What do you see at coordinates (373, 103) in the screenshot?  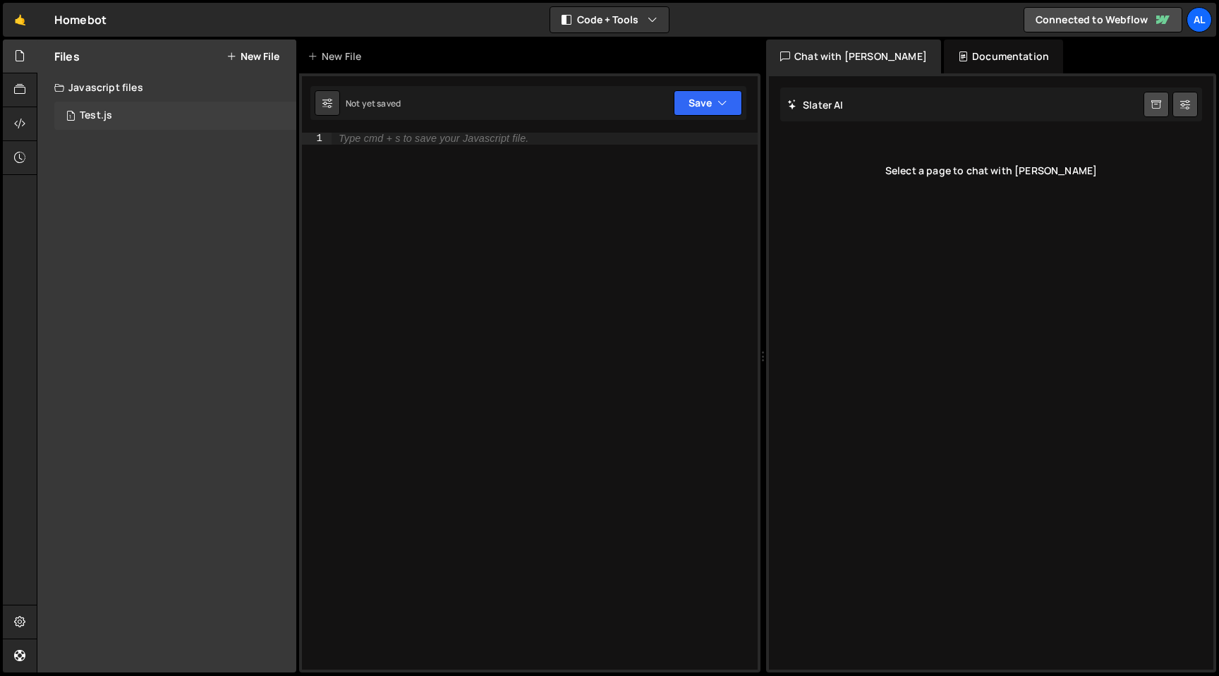 I see `div: Not yet saved` at bounding box center [373, 103].